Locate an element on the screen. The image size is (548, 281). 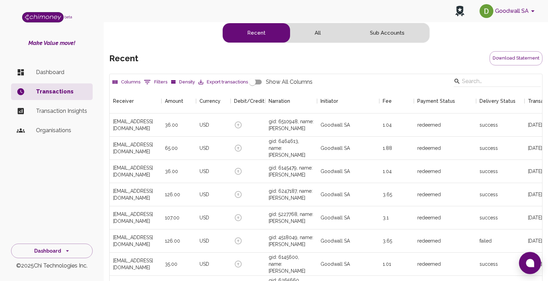
button: Density is located at coordinates (183, 82).